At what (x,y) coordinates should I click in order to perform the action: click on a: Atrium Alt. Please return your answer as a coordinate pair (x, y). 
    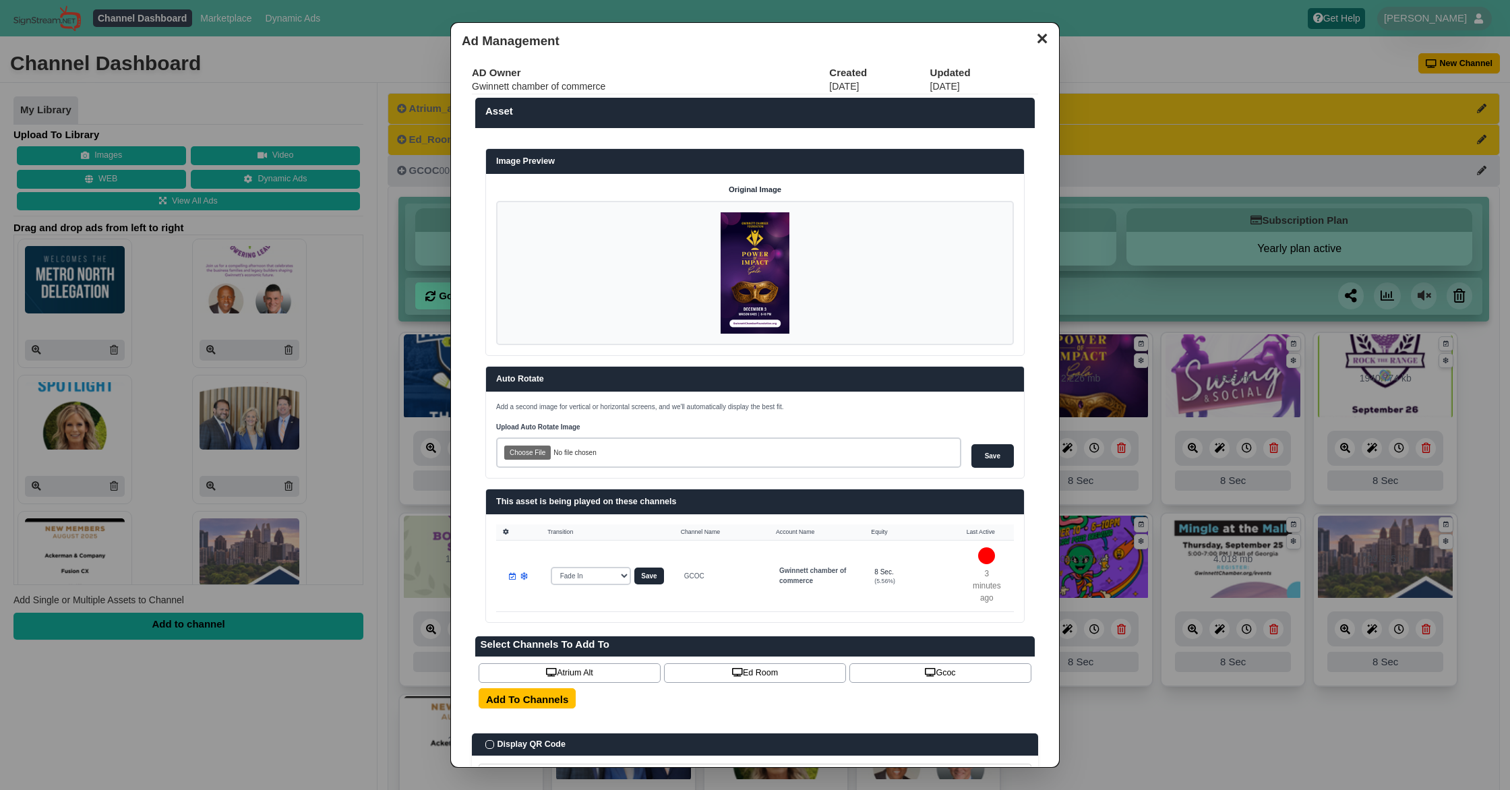
    Looking at the image, I should click on (570, 674).